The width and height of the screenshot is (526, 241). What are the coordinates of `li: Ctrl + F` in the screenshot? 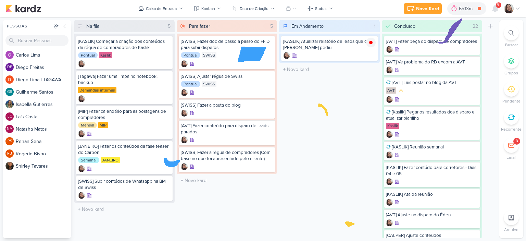 It's located at (512, 37).